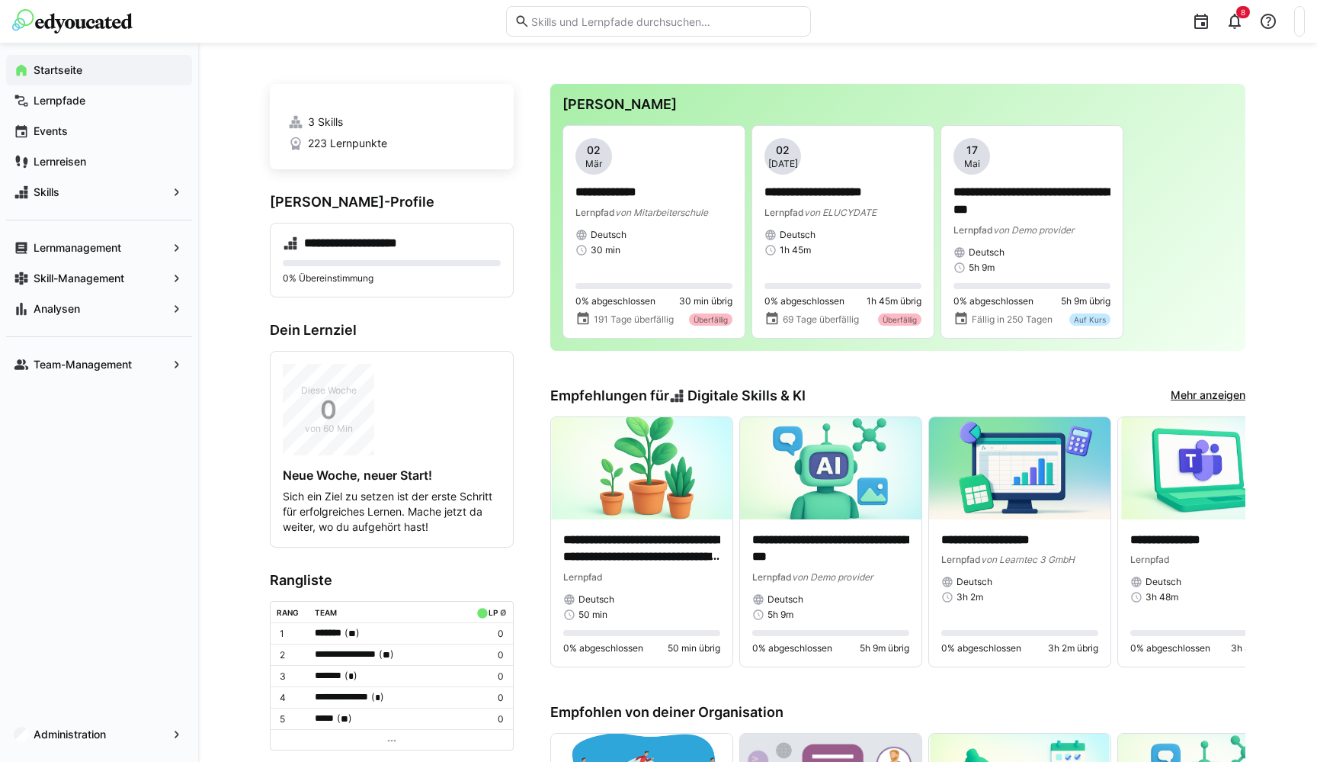 Image resolution: width=1317 pixels, height=762 pixels. What do you see at coordinates (593, 614) in the screenshot?
I see `span: 50 min` at bounding box center [593, 614].